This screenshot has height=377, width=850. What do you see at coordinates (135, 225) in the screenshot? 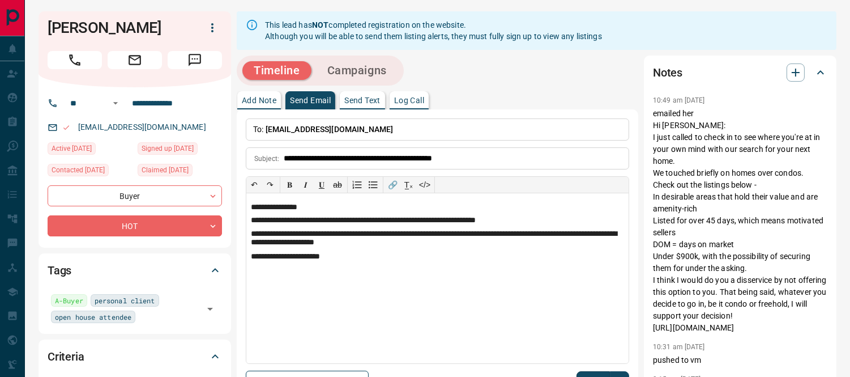
I see `div: HOT` at bounding box center [135, 225].